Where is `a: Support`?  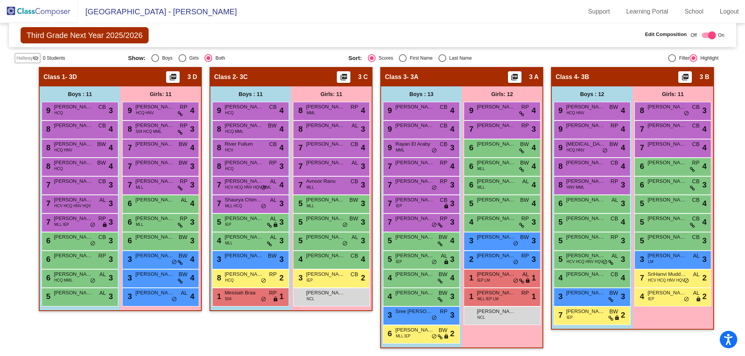 a: Support is located at coordinates (599, 12).